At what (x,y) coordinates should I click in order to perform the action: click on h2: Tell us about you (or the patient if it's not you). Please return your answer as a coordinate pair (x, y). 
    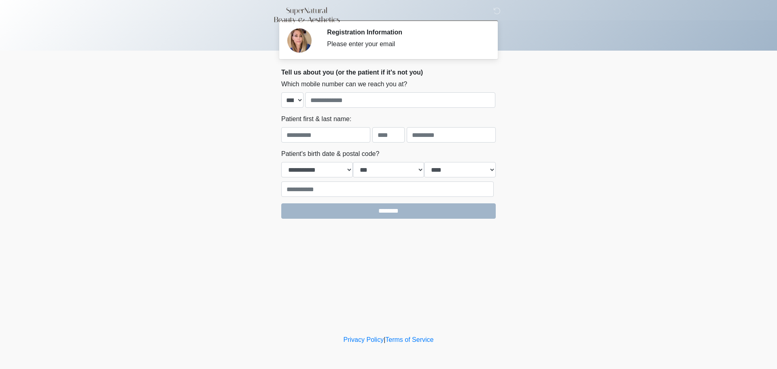
    Looking at the image, I should click on (388, 72).